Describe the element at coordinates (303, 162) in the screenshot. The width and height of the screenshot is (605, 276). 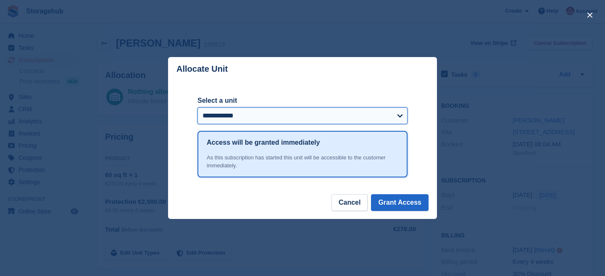
I see `div: As this subscription has started this unit will be accessible to the customer immediately.` at that location.